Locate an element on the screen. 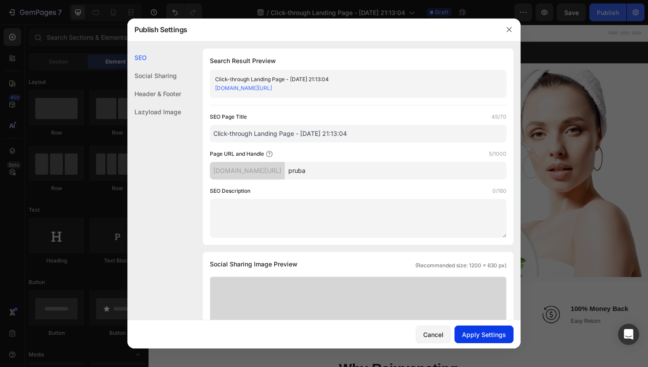 This screenshot has width=648, height=367. input: Title is located at coordinates (358, 134).